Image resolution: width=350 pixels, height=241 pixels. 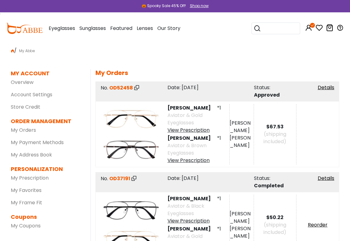 What do you see at coordinates (46, 168) in the screenshot?
I see `dt: PERSONALIZATION` at bounding box center [46, 168].